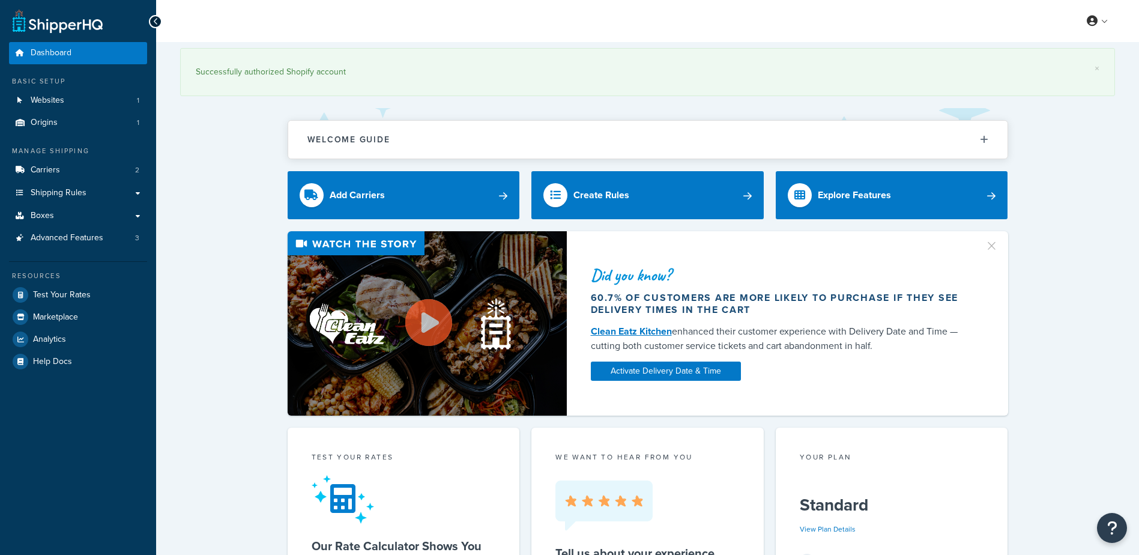  What do you see at coordinates (780, 304) in the screenshot?
I see `div: 60.7% of customers are more likely to purchase if they see delivery times in the cart` at bounding box center [780, 304].